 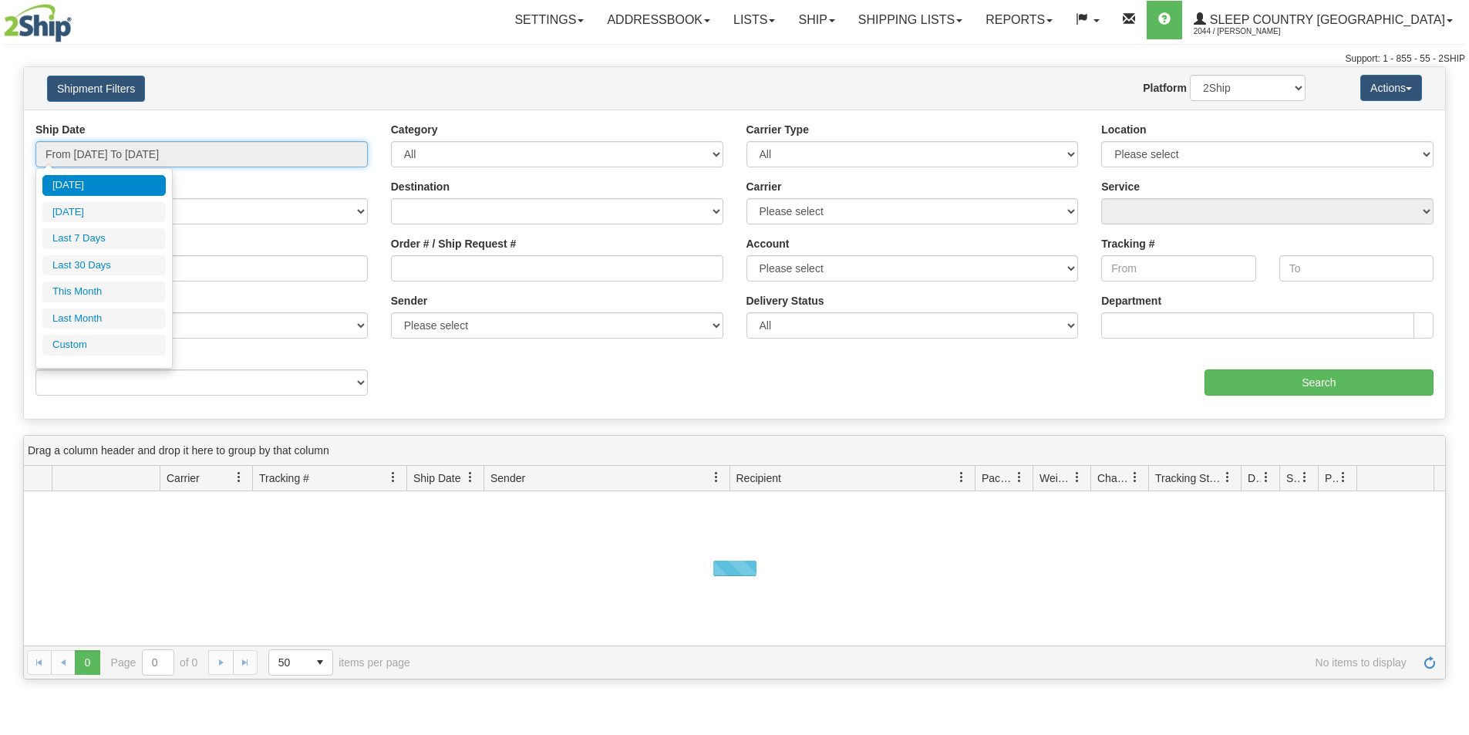 What do you see at coordinates (919, 663) in the screenshot?
I see `span: No items to display` at bounding box center [919, 663].